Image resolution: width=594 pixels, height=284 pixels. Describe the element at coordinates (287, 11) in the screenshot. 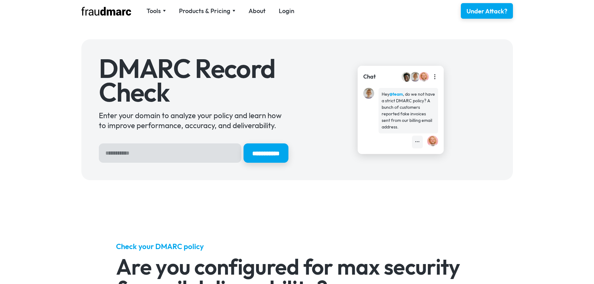

I see `a: Login` at that location.